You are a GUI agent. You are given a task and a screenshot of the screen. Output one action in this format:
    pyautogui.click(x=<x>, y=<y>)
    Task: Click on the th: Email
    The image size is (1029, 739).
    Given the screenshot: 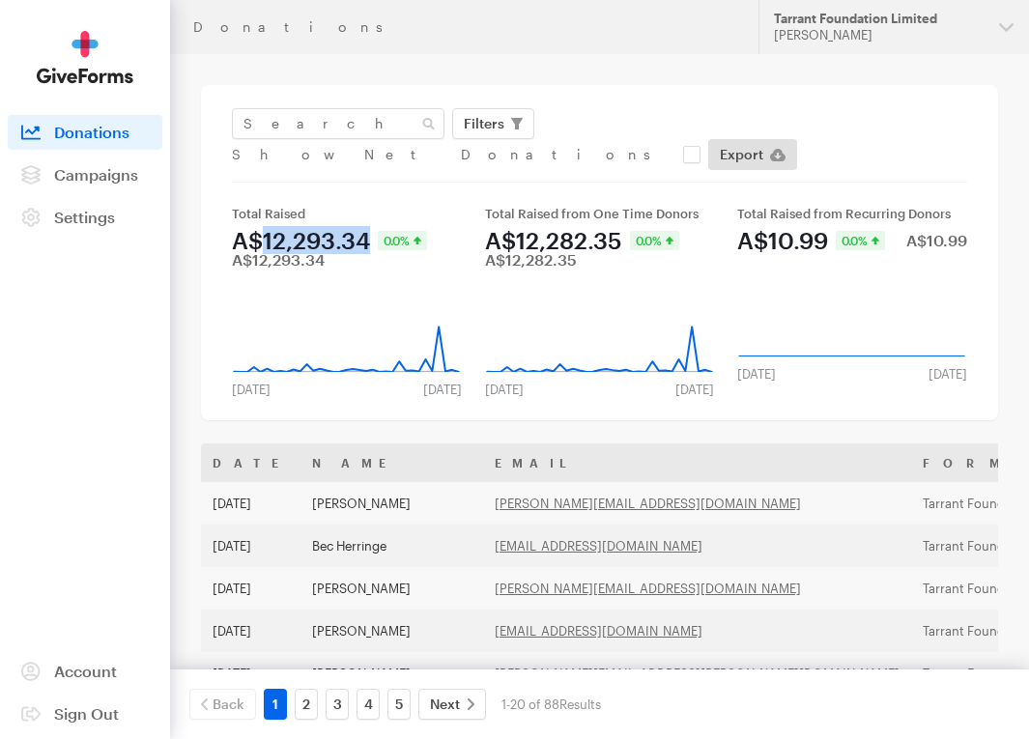 What is the action you would take?
    pyautogui.click(x=696, y=463)
    